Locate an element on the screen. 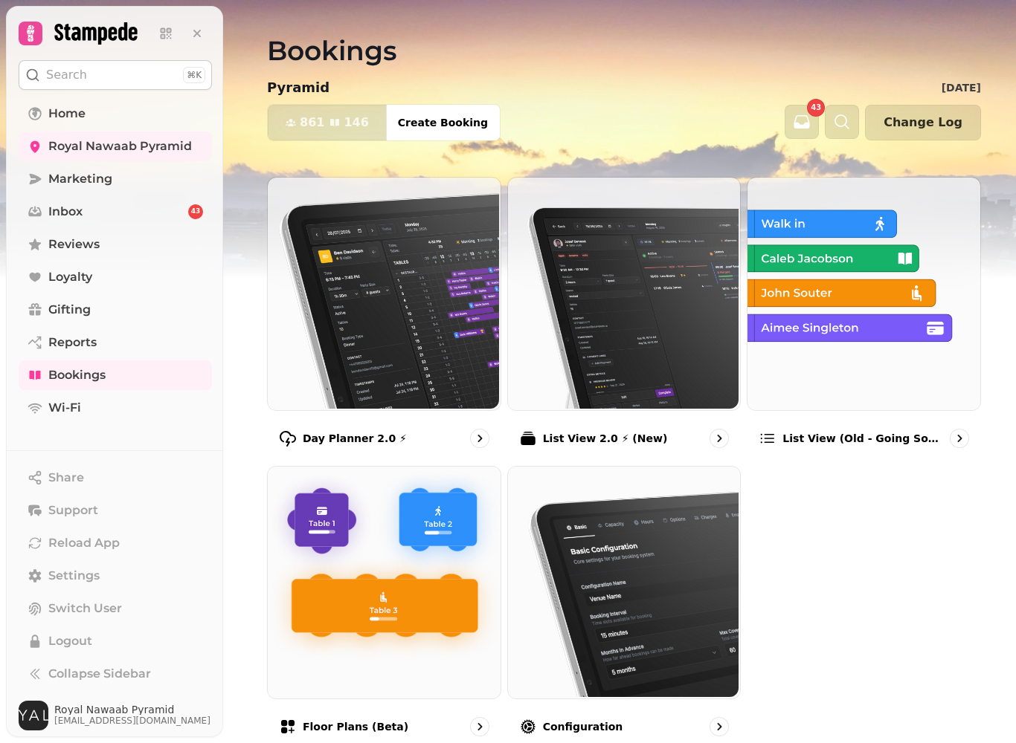 This screenshot has width=1016, height=743. a: List view (Old - going soon)List view (Old - going soon) is located at coordinates (863, 318).